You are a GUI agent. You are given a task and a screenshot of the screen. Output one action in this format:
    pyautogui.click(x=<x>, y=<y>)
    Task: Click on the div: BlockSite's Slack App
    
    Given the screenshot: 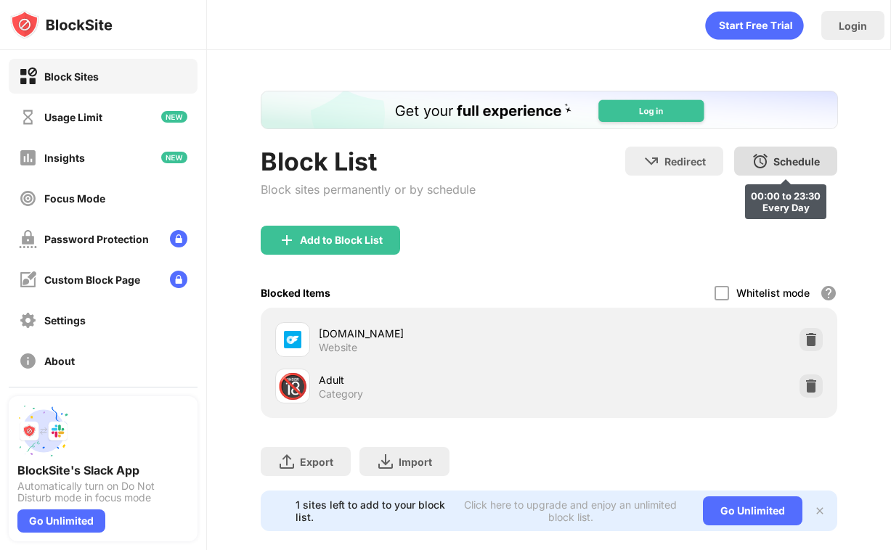 What is the action you would take?
    pyautogui.click(x=103, y=471)
    